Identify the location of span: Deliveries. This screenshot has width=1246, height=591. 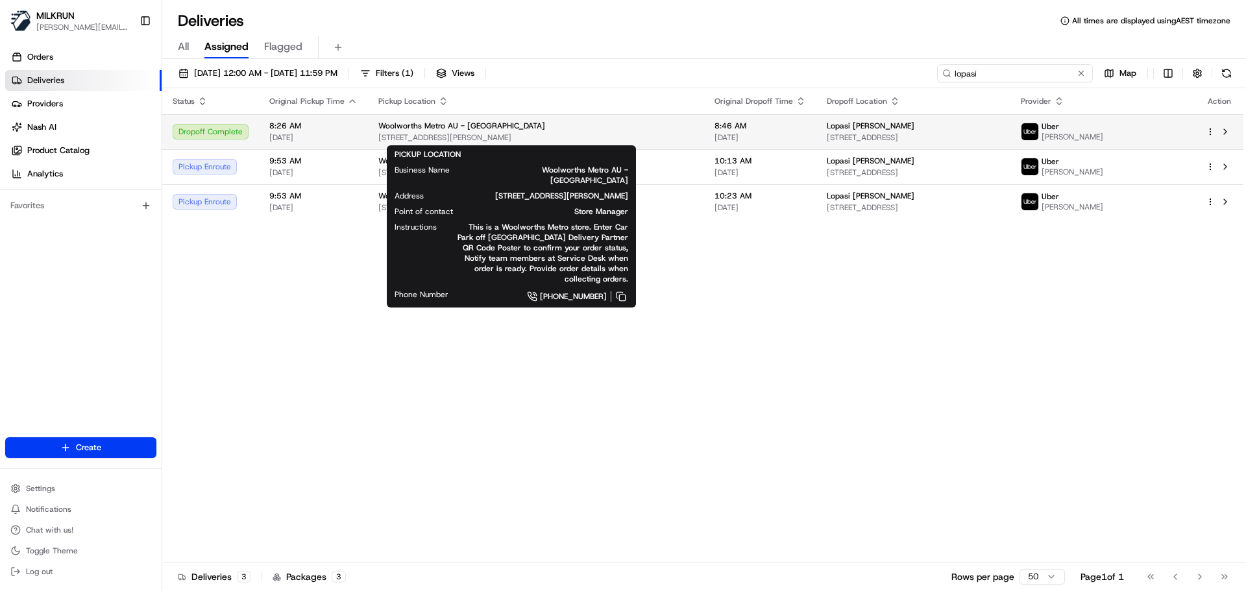
(45, 80).